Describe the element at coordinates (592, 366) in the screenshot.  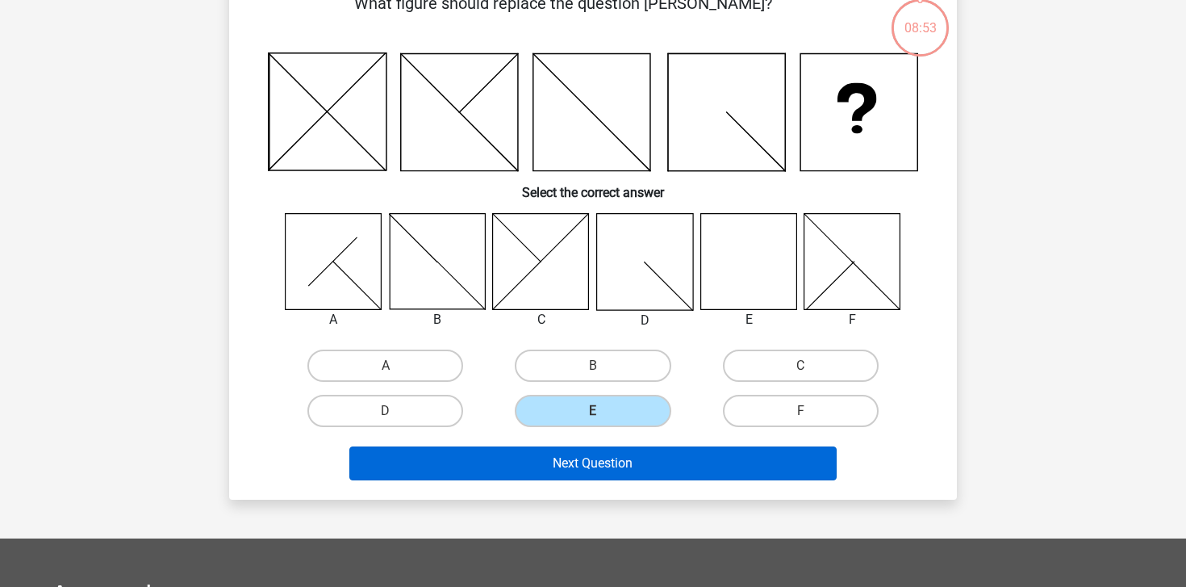
I see `label: B` at that location.